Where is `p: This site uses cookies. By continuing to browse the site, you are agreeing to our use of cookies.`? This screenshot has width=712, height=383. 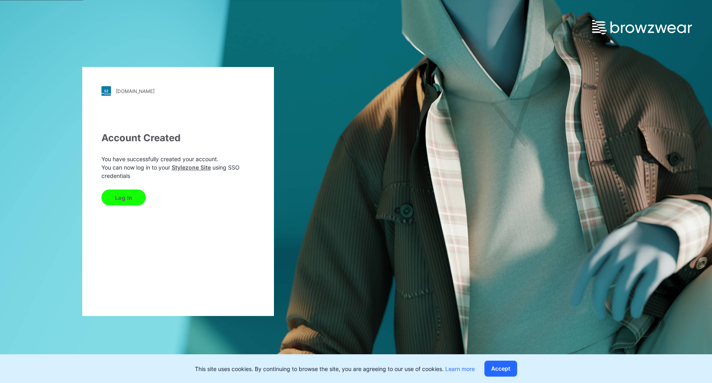 p: This site uses cookies. By continuing to browse the site, you are agreeing to our use of cookies. is located at coordinates (335, 369).